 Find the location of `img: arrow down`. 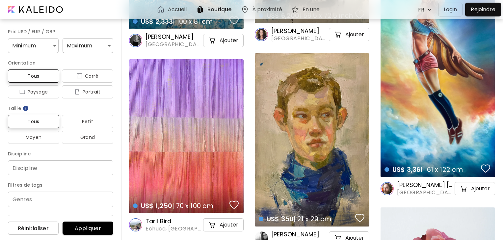

img: arrow down is located at coordinates (430, 10).